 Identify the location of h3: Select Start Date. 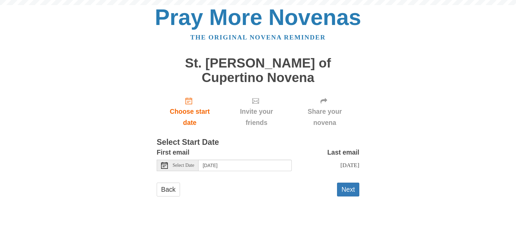
(258, 143).